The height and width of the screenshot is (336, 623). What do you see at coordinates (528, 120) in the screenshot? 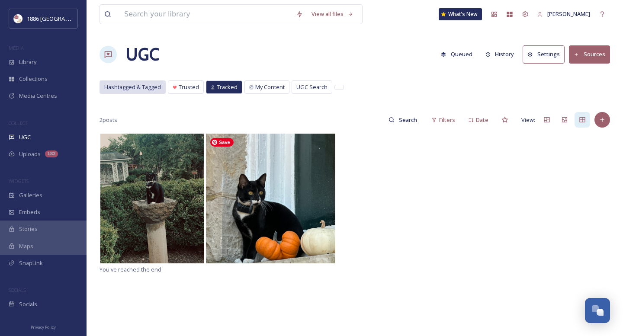
I see `span: View:` at bounding box center [528, 120].